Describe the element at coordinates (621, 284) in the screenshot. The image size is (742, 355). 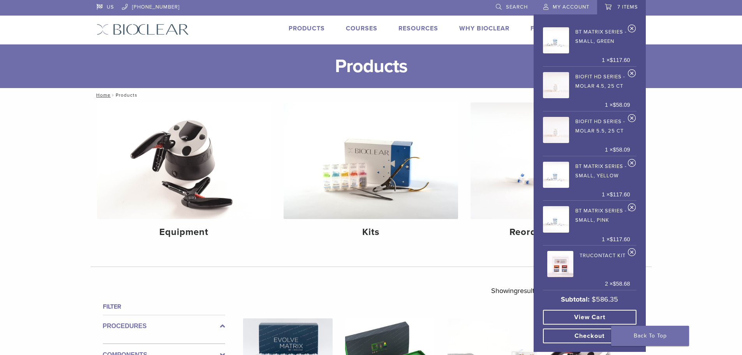
I see `bdi: 58.68` at that location.